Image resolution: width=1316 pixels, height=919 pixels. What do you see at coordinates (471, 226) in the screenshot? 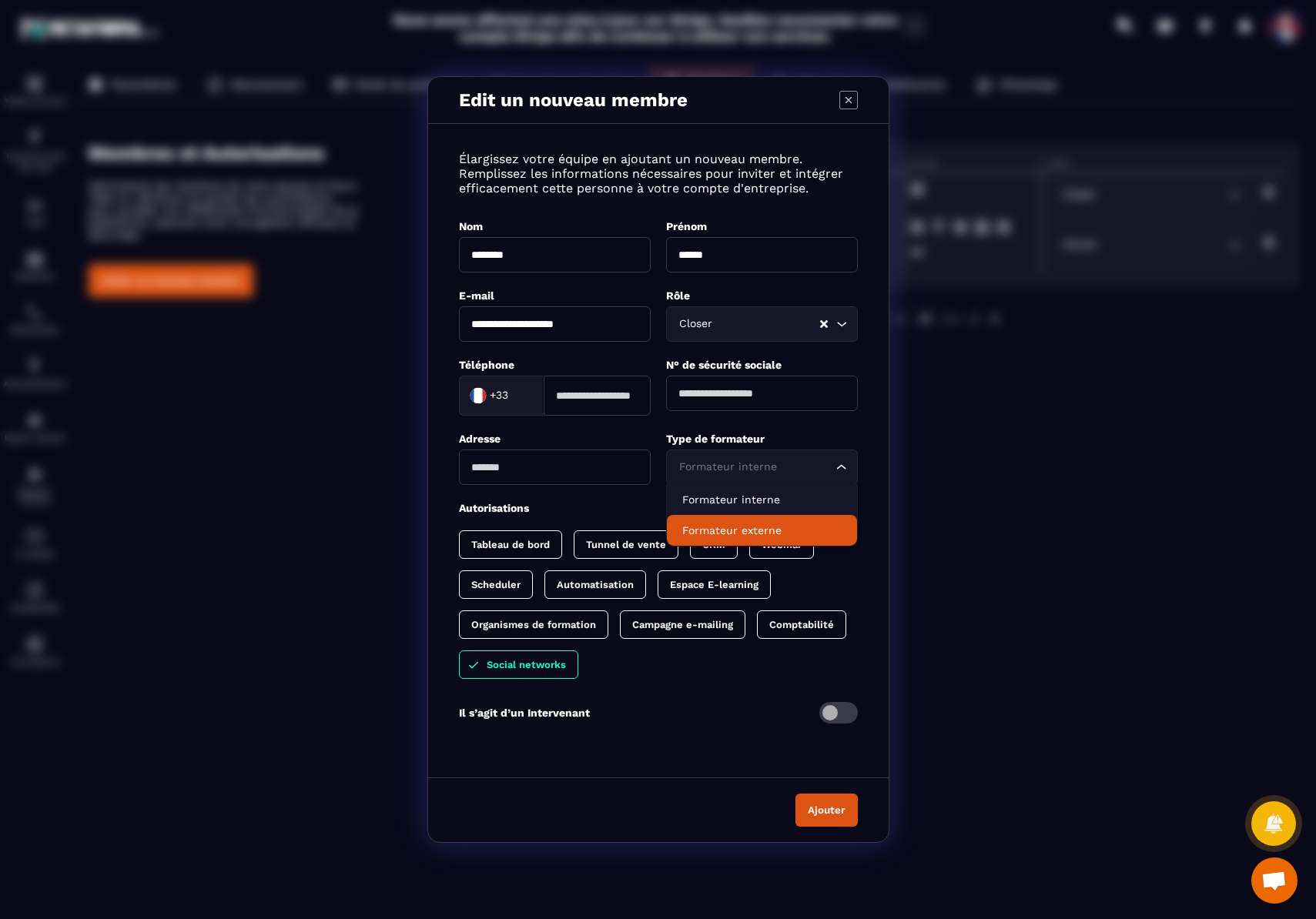
I see `label: Nom` at bounding box center [471, 226].